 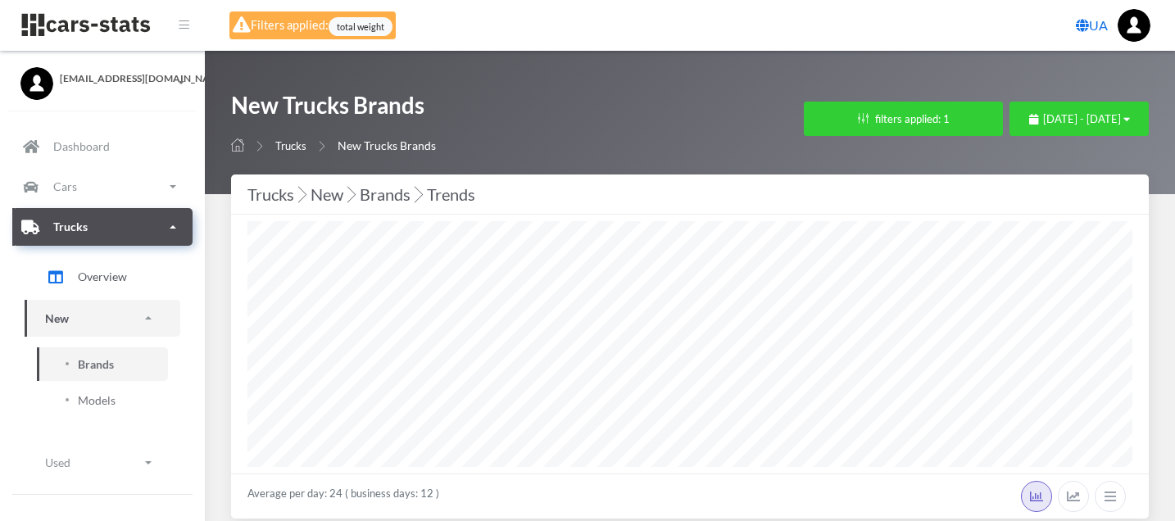 I want to click on div: Filters applied:, so click(x=312, y=25).